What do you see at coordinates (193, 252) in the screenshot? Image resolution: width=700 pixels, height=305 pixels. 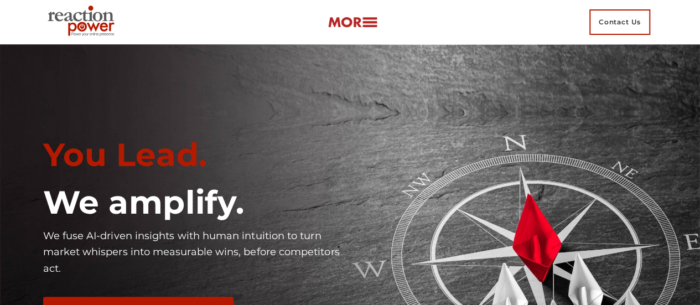 I see `p: We fuse AI-driven insights with human intuition to turn market whispers into measurable wins, bef...` at bounding box center [193, 252].